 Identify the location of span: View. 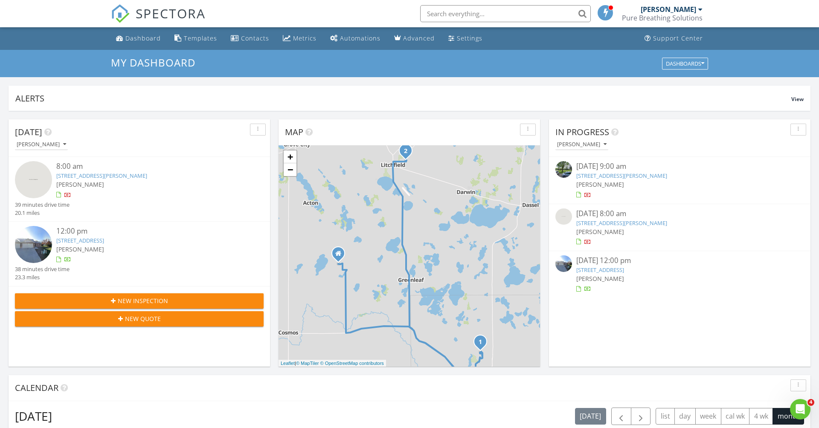
(797, 99).